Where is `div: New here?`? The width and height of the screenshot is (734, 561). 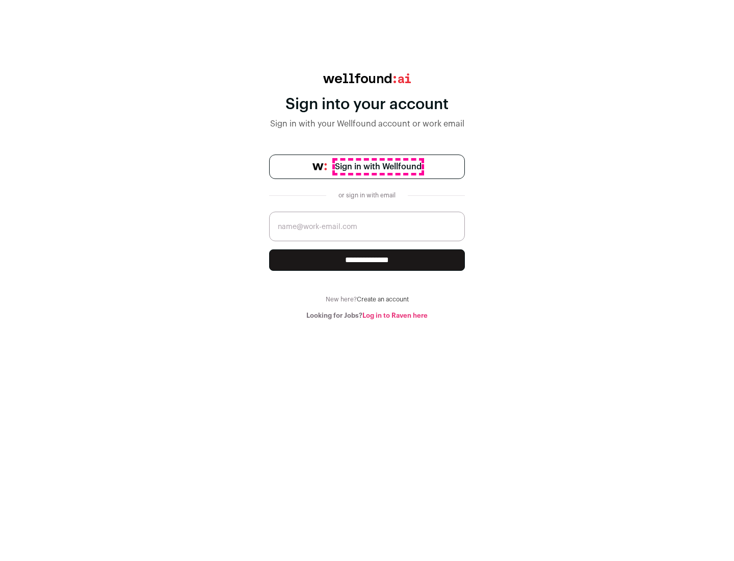 div: New here? is located at coordinates (367, 299).